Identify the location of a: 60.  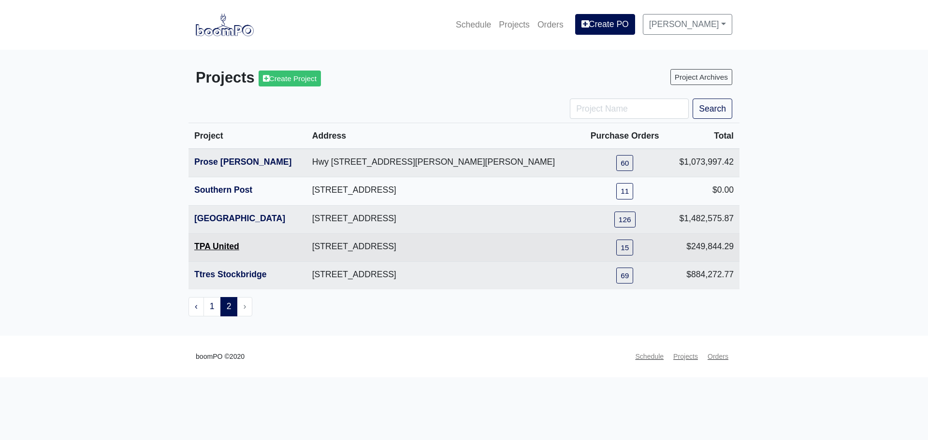
(624, 163).